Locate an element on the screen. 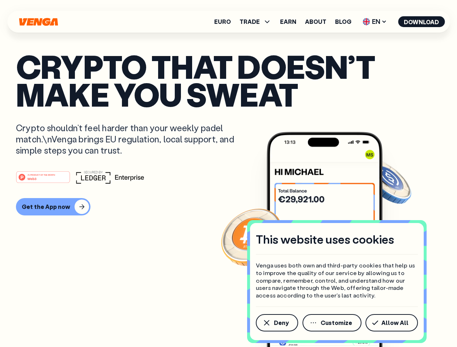  p: Venga uses both own and third-party cookies that help us to improve the quality of our service by... is located at coordinates (337, 281).